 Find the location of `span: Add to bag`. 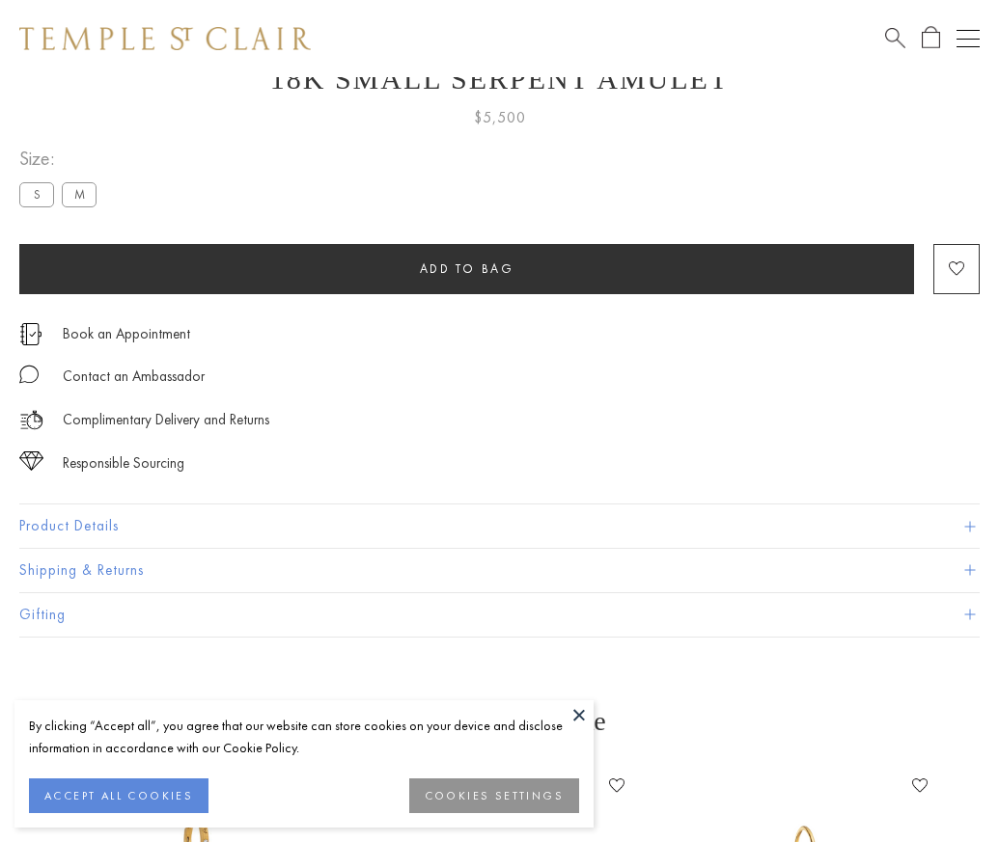

span: Add to bag is located at coordinates (467, 268).